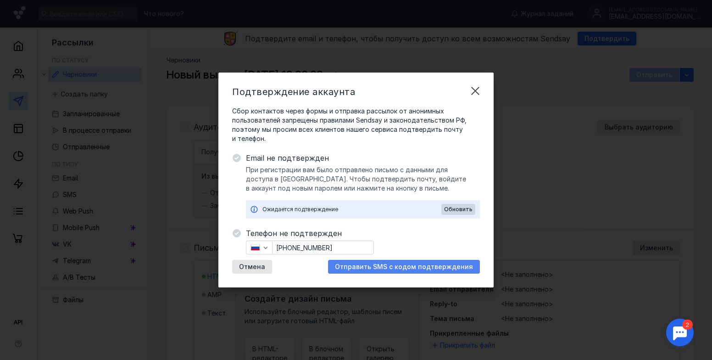  What do you see at coordinates (404, 267) in the screenshot?
I see `span: Отправить SMS с кодом подтверждения` at bounding box center [404, 267].